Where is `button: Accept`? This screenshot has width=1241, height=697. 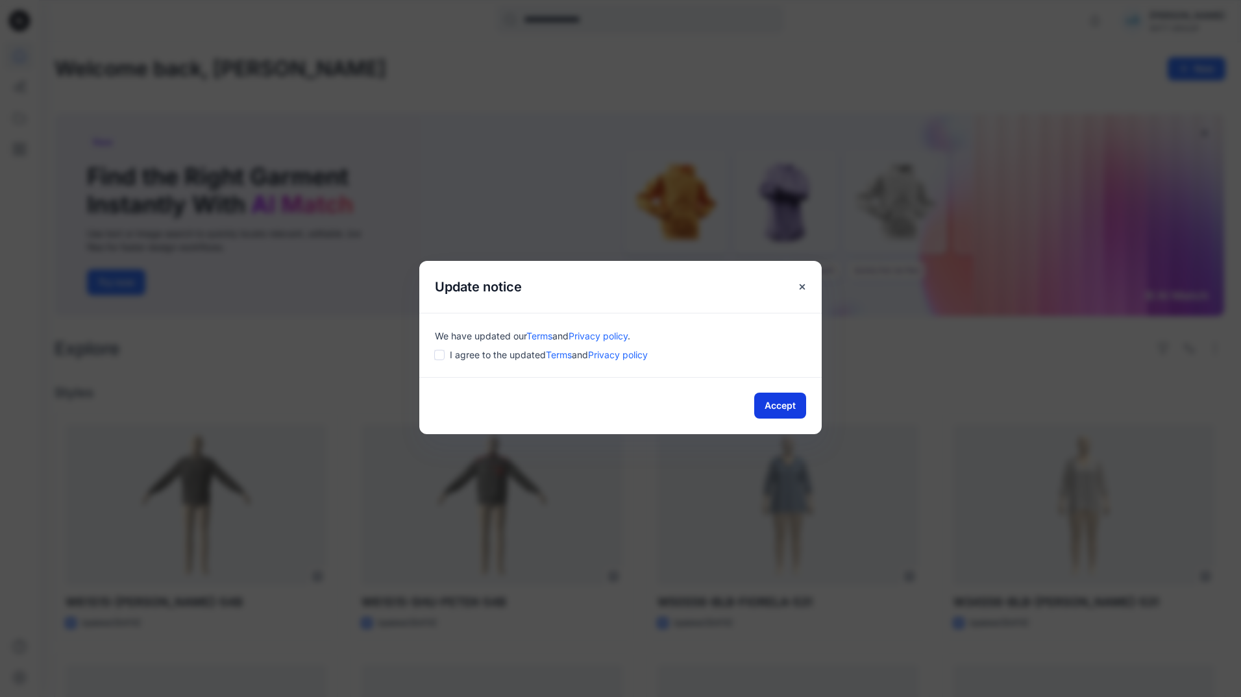
button: Accept is located at coordinates (780, 406).